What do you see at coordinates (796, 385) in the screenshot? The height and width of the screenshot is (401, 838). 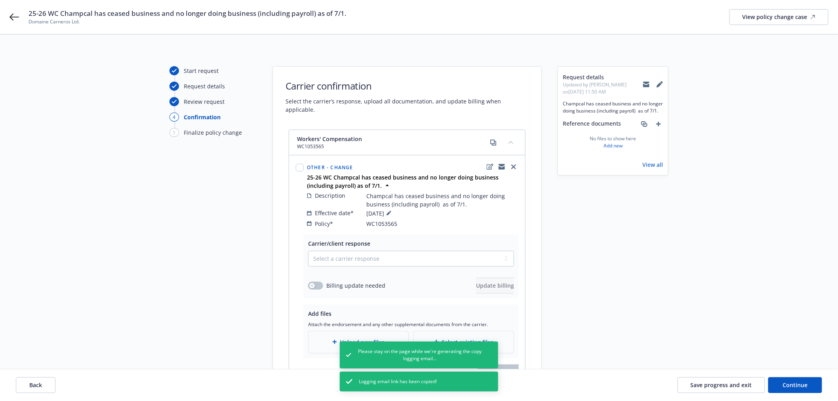 I see `span: Continue` at bounding box center [796, 385].